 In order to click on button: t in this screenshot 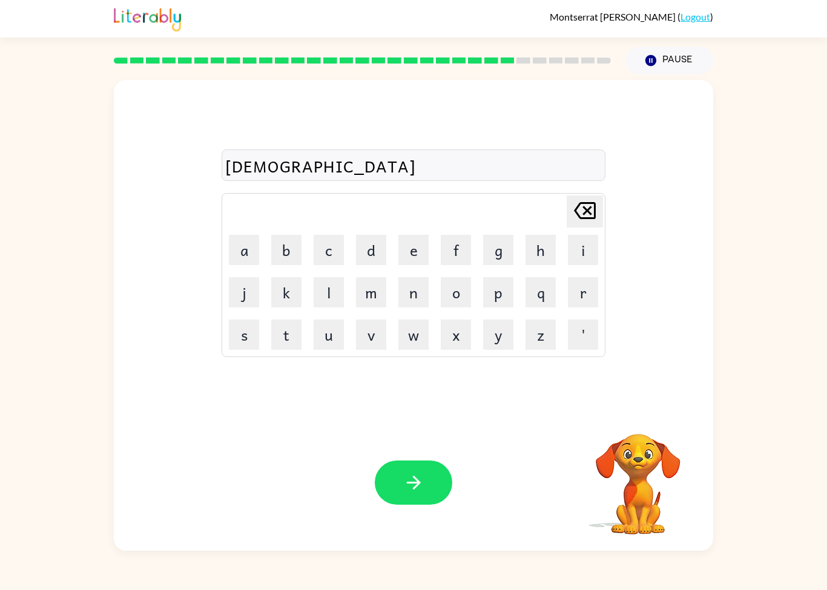, I will do `click(286, 335)`.